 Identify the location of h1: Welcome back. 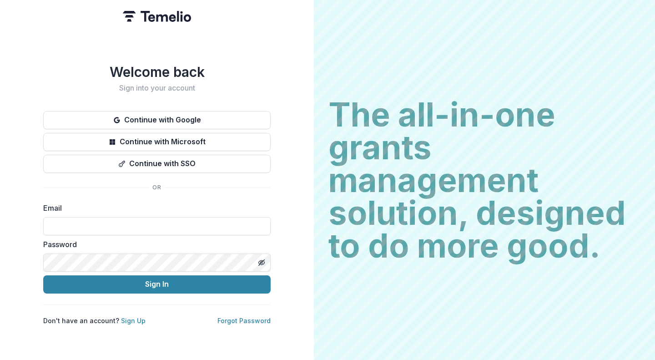
(157, 72).